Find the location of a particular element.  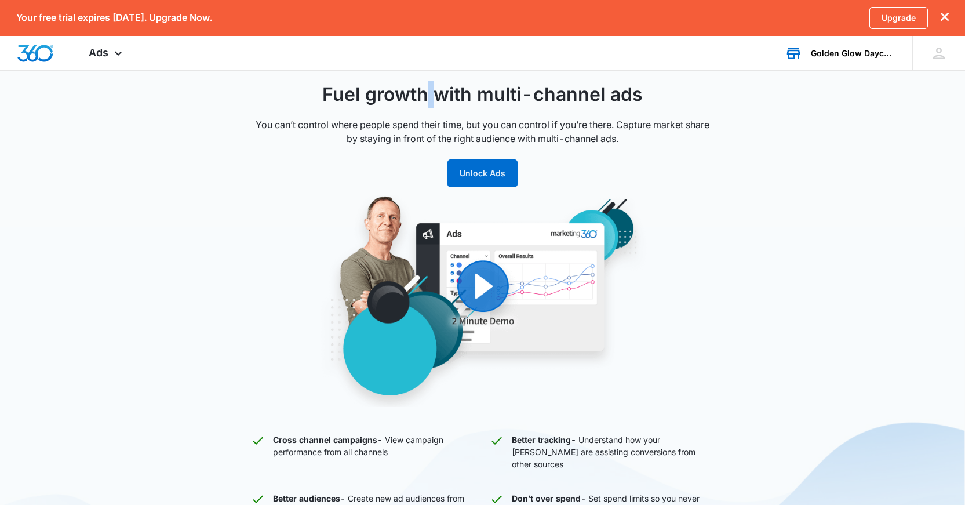

a: Upgrade is located at coordinates (898, 18).